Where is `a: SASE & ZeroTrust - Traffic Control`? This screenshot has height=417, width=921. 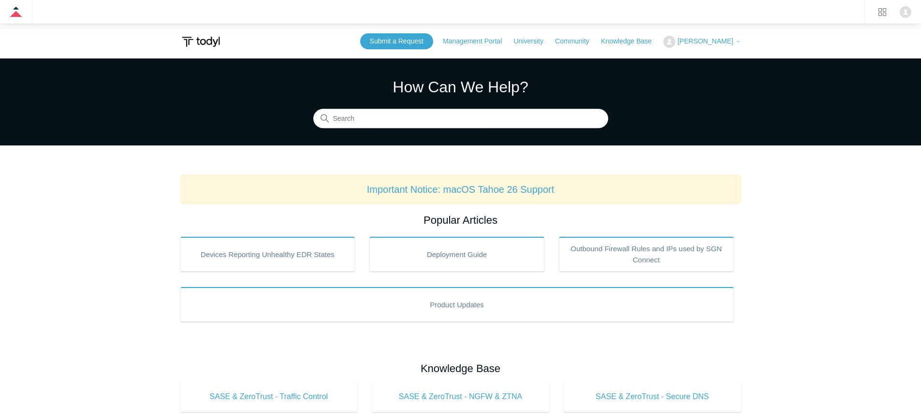 a: SASE & ZeroTrust - Traffic Control is located at coordinates (269, 397).